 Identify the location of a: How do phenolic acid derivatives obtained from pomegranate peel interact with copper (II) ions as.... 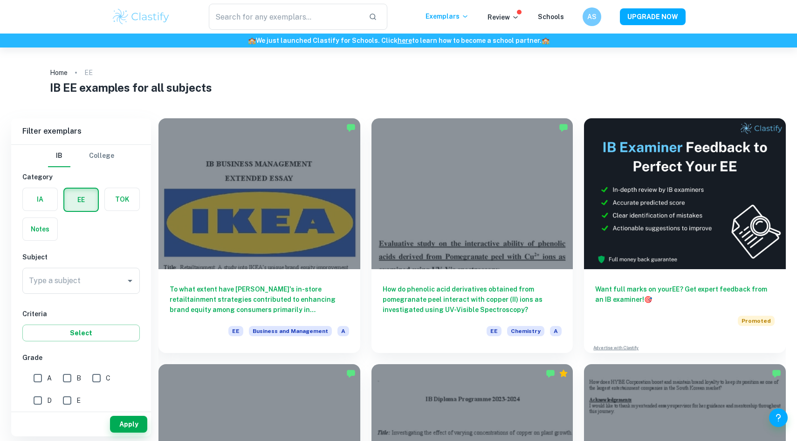
(472, 236).